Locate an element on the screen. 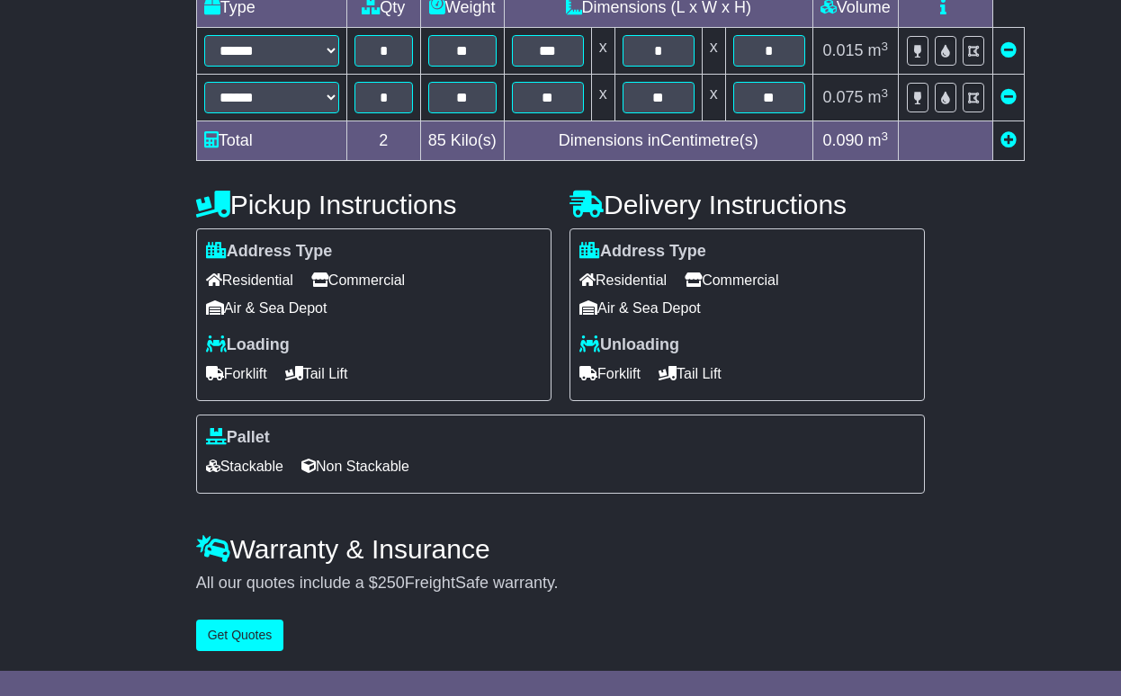  div: All our quotes include a $ FreightSafe warranty. is located at coordinates (560, 584).